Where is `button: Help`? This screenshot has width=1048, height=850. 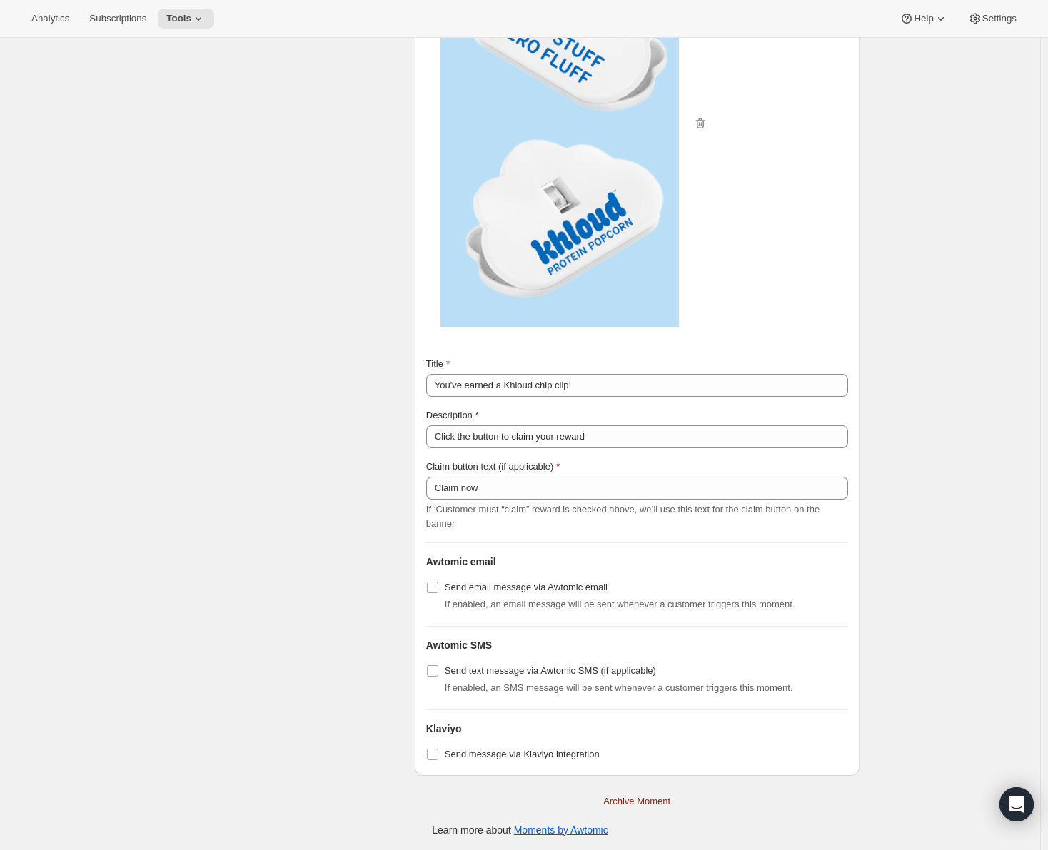
button: Help is located at coordinates (923, 19).